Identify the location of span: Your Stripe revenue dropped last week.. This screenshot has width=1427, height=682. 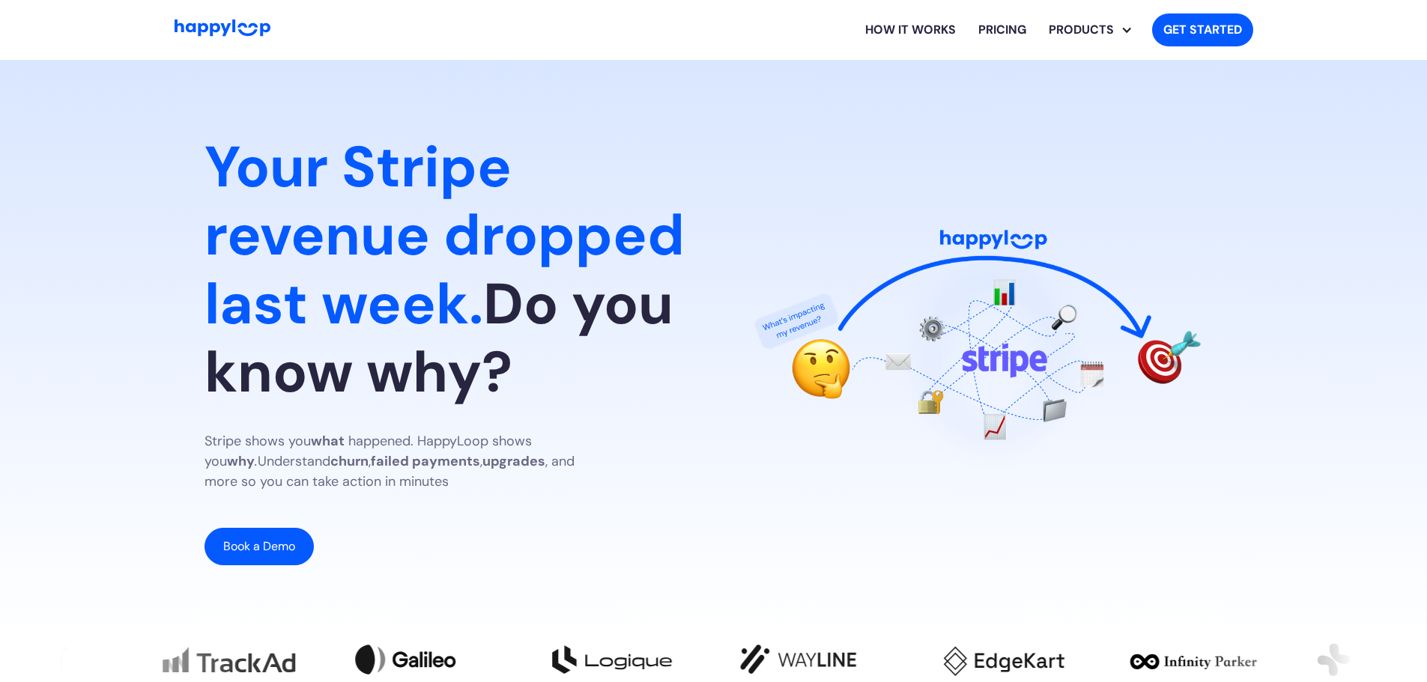
(444, 235).